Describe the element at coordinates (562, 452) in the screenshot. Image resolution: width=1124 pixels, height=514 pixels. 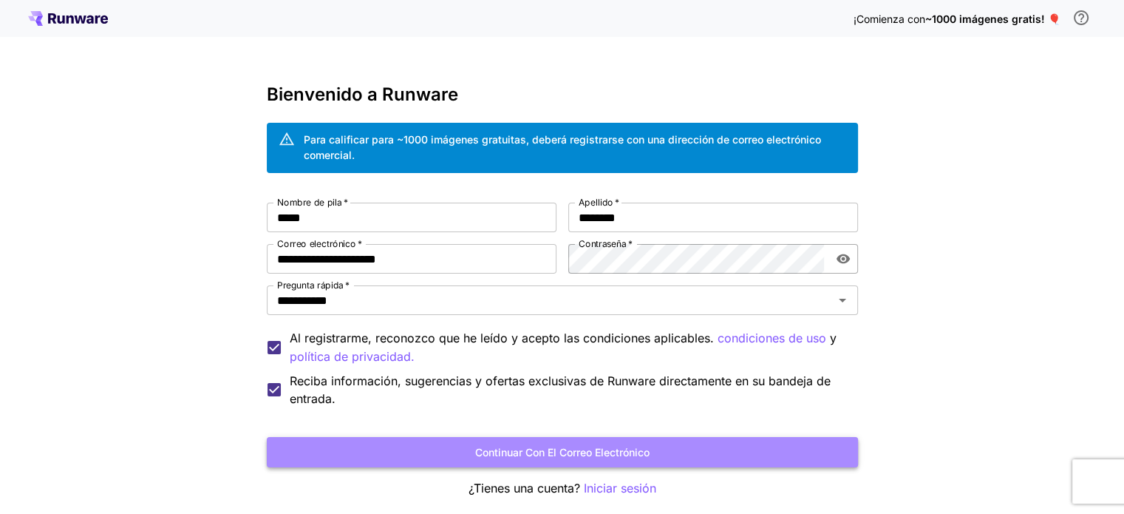
I see `font: Continuar con el correo electrónico` at that location.